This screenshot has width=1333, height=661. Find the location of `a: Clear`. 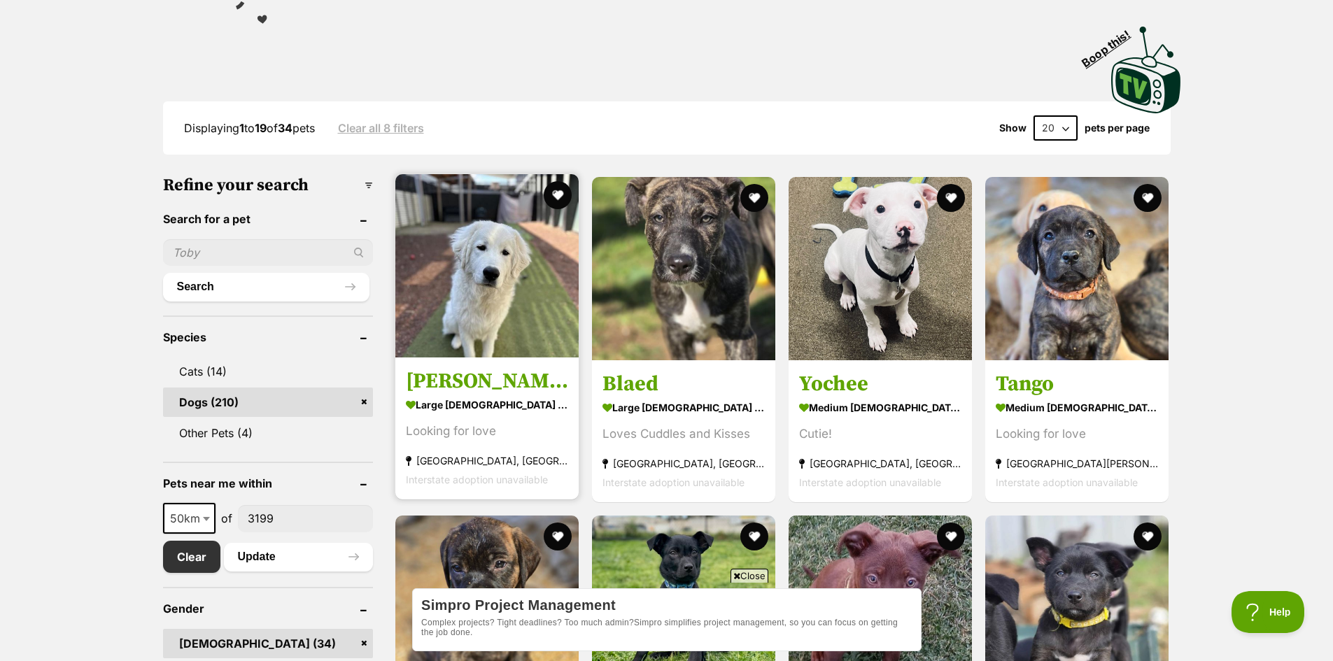

a: Clear is located at coordinates (192, 557).